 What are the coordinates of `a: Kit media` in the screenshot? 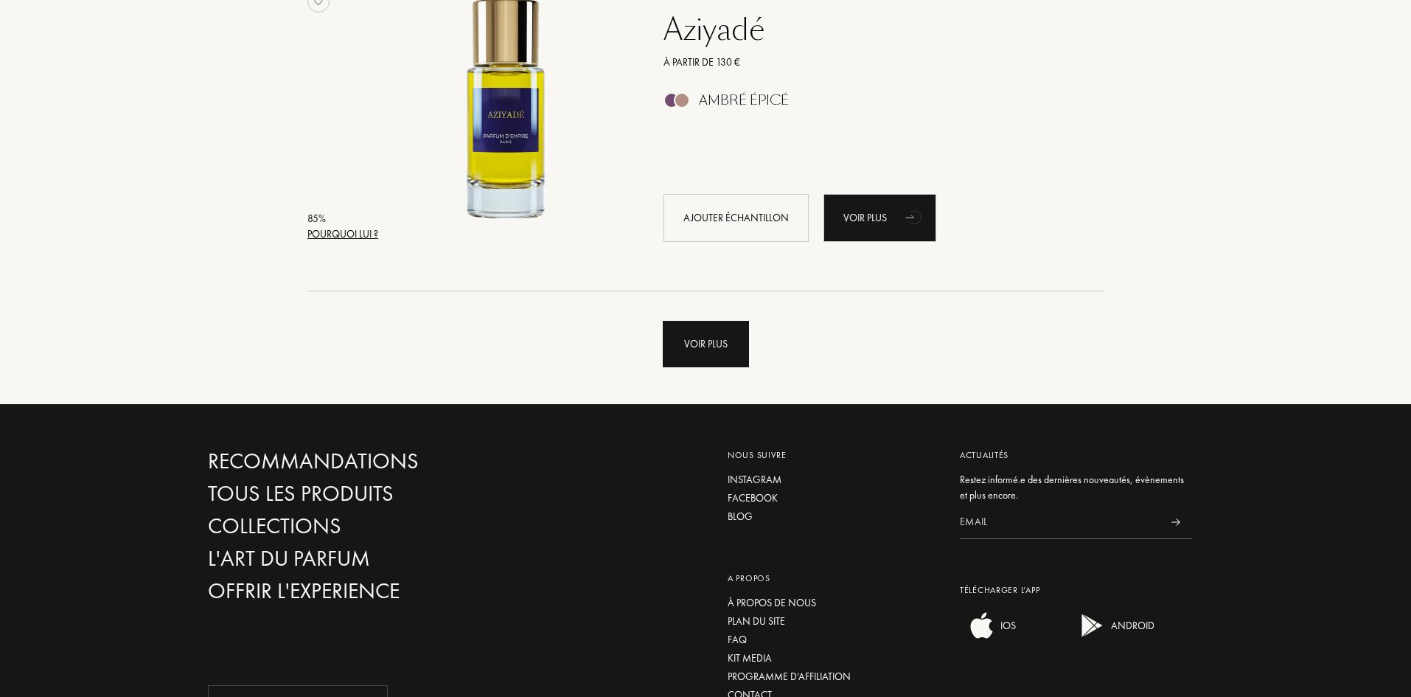 It's located at (832, 658).